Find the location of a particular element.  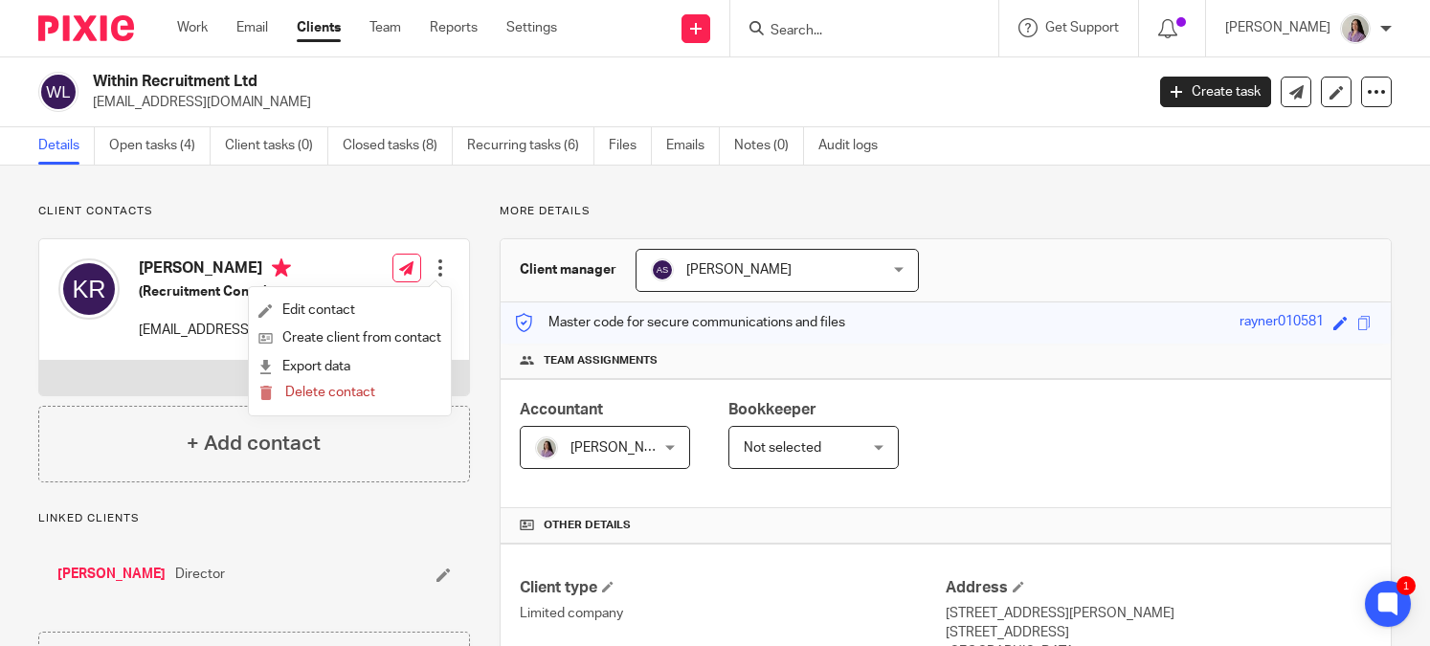

img: Pixie is located at coordinates (86, 28).